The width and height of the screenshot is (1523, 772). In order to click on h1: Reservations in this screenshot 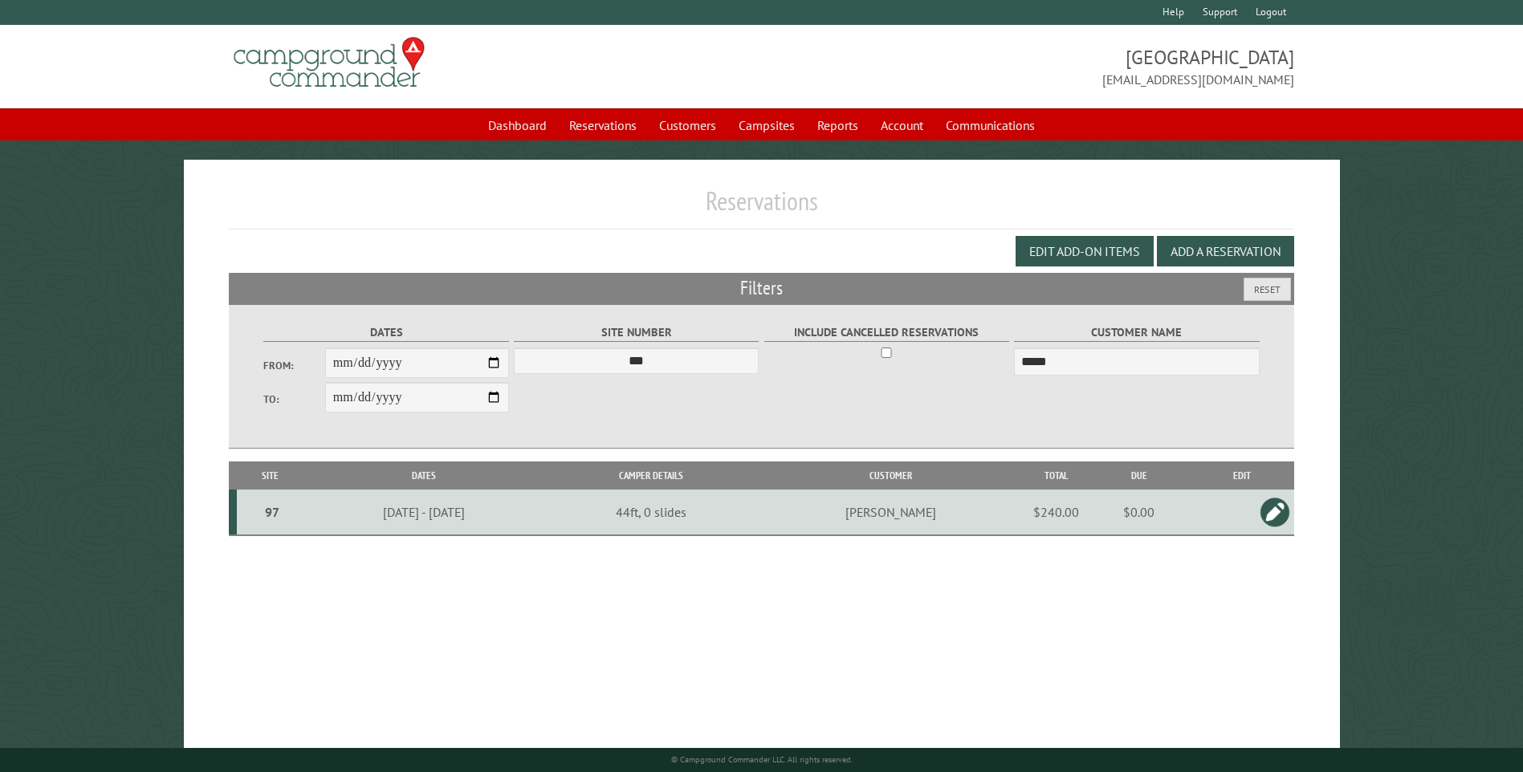, I will do `click(761, 207)`.